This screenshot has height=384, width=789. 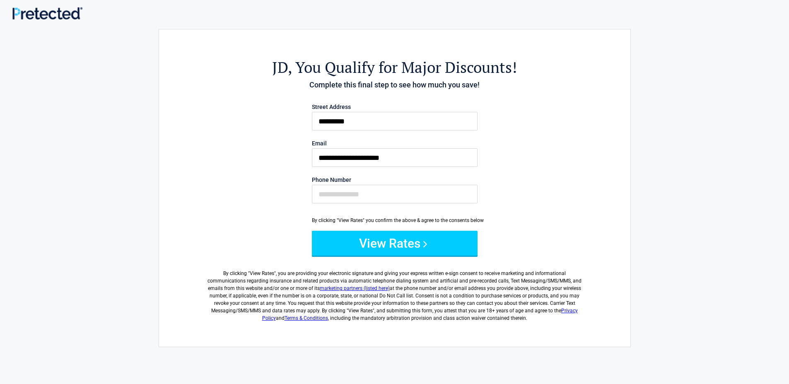 I want to click on label: By clicking " ", you are providing your electronic signature and giving your express written e-si..., so click(x=395, y=292).